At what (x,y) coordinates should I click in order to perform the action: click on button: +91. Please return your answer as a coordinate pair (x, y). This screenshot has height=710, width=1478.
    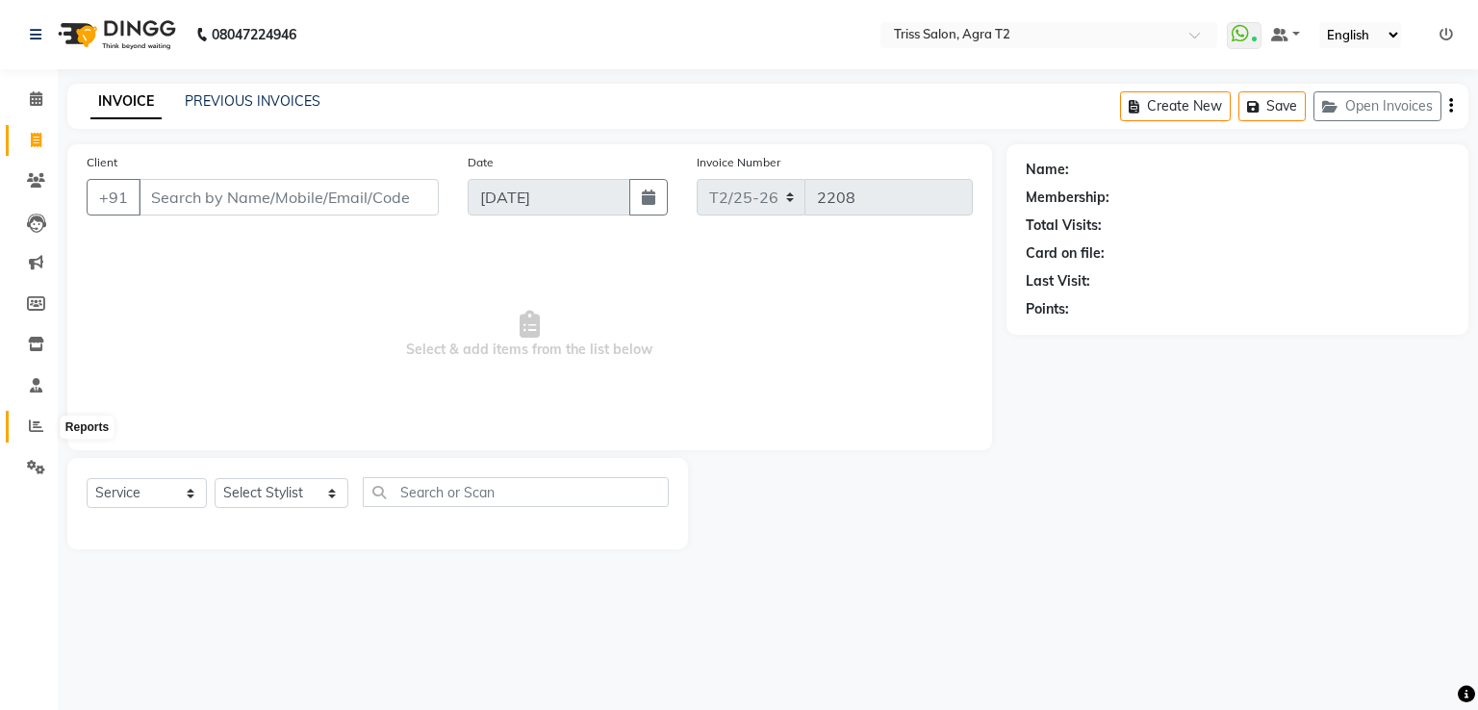
    Looking at the image, I should click on (114, 197).